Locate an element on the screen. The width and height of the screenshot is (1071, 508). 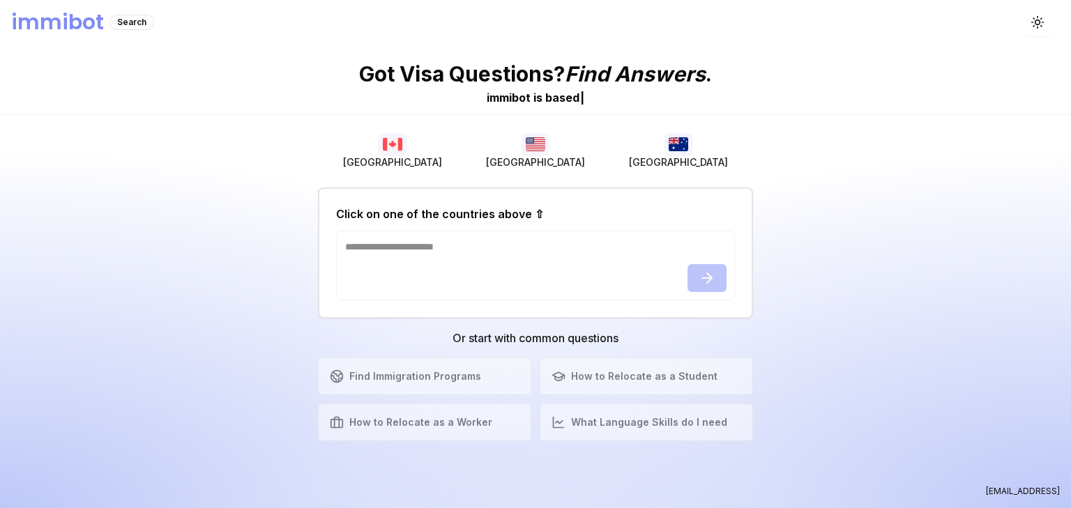
img: USA flag is located at coordinates (536, 144).